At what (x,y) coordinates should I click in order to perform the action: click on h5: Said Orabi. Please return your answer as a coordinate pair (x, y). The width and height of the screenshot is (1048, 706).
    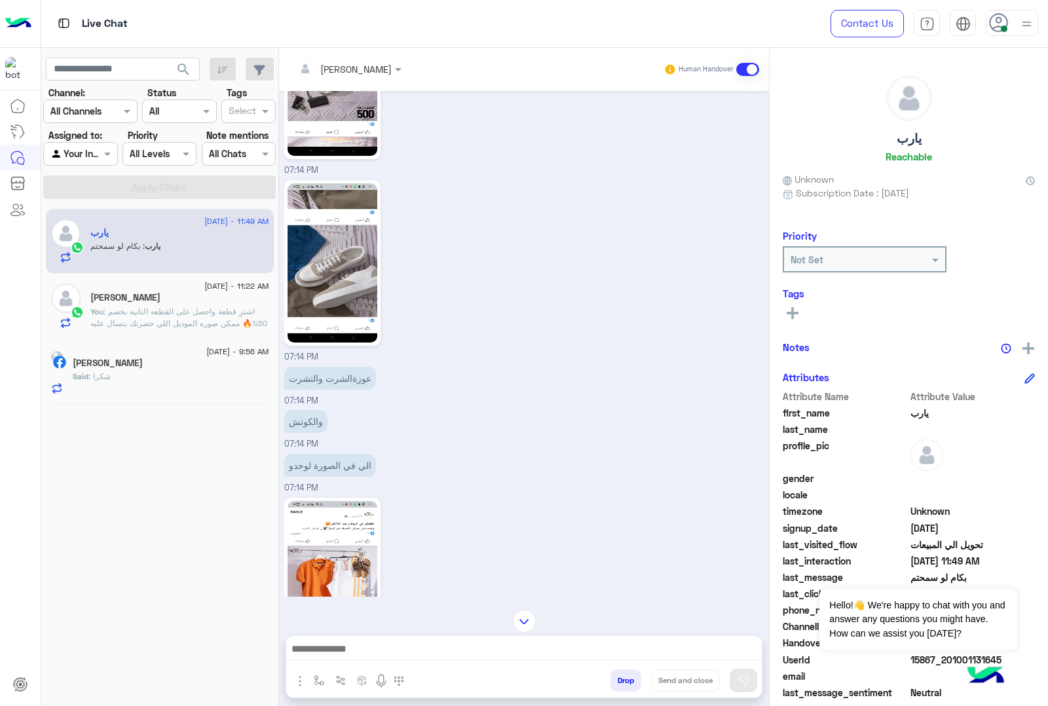
    Looking at the image, I should click on (107, 363).